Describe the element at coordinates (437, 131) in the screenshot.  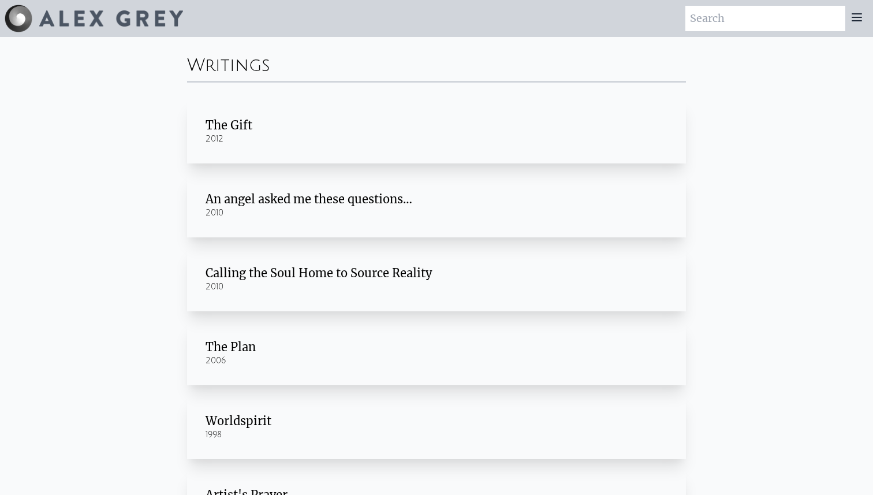
I see `a: The Gift 2012` at that location.